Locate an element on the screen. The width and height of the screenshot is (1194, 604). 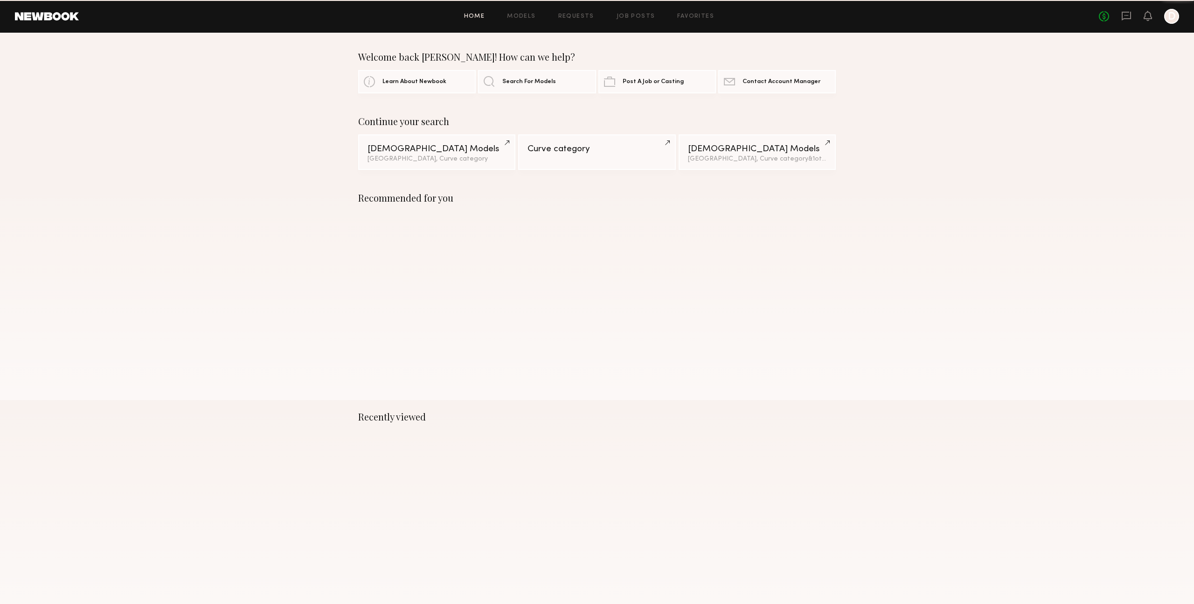
a: Requests is located at coordinates (576, 16).